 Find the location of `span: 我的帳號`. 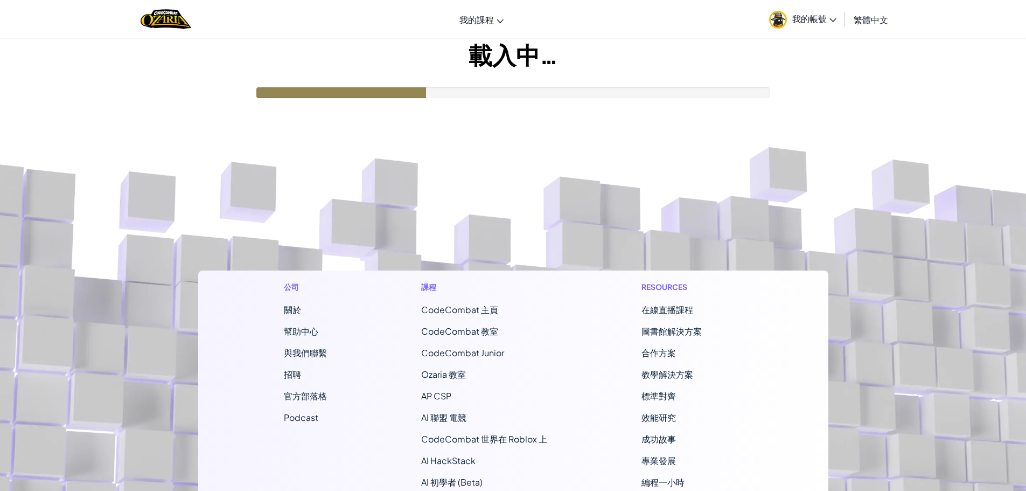

span: 我的帳號 is located at coordinates (814, 18).